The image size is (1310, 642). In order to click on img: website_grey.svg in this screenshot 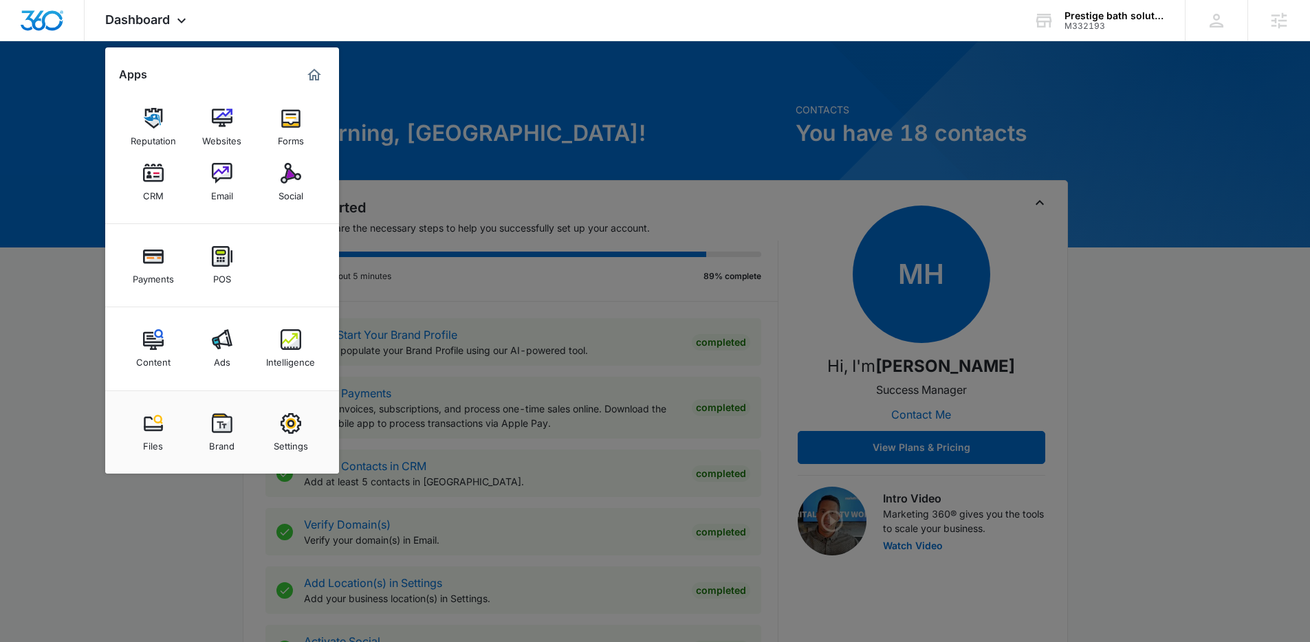, I will do `click(28, 41)`.